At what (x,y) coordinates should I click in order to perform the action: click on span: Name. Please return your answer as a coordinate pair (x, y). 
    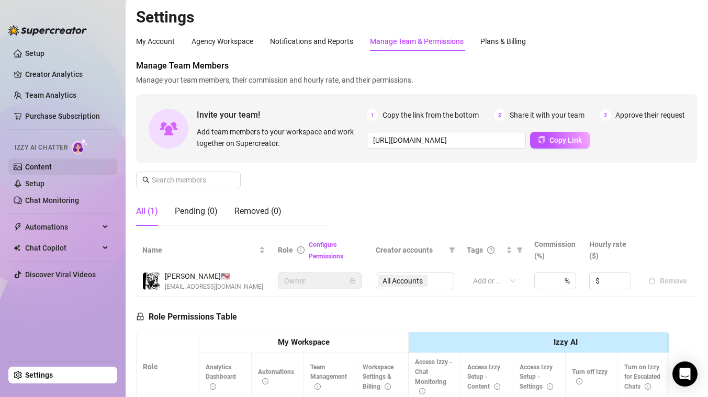
    Looking at the image, I should click on (199, 250).